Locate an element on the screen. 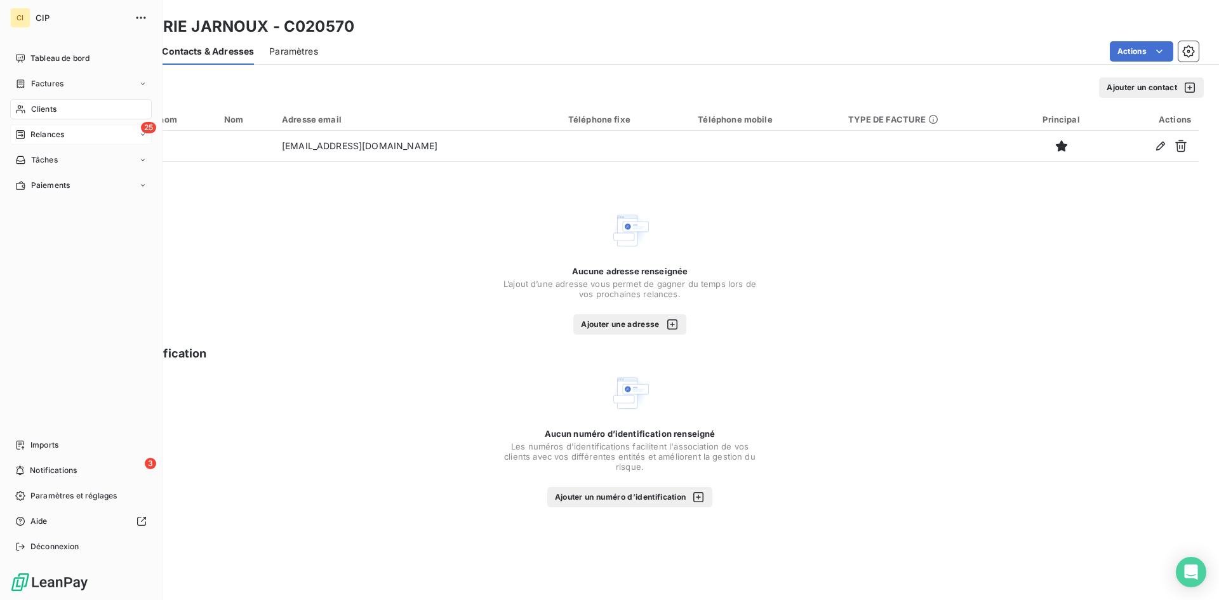 This screenshot has width=1219, height=600. a: Paramètres et réglages is located at coordinates (81, 496).